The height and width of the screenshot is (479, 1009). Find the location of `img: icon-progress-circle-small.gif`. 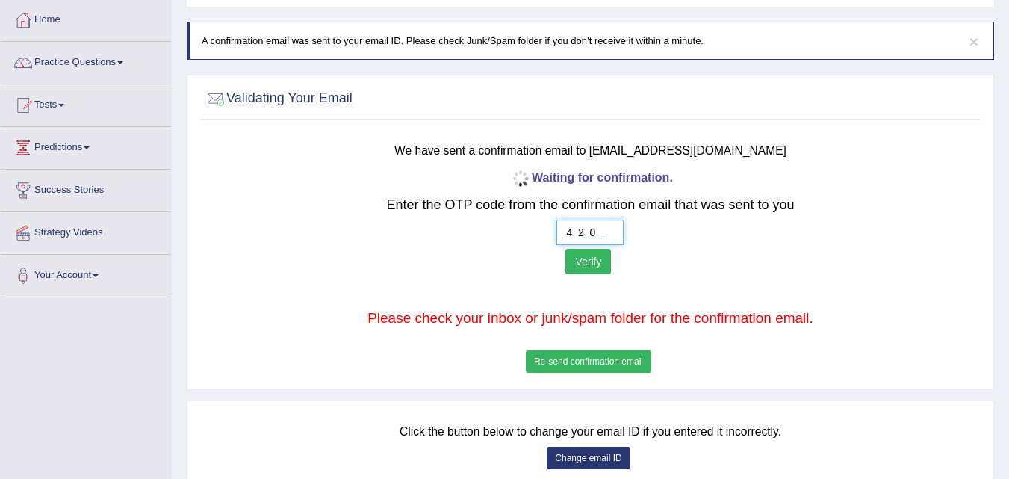

img: icon-progress-circle-small.gif is located at coordinates (520, 179).